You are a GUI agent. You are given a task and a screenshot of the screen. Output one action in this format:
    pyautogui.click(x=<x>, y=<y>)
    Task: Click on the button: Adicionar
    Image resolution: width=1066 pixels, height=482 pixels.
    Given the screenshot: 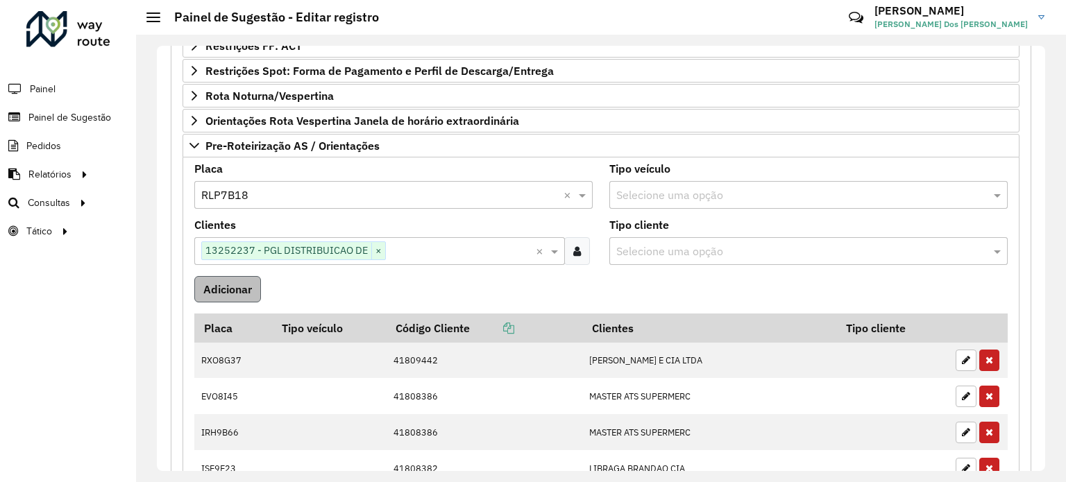 What is the action you would take?
    pyautogui.click(x=228, y=289)
    